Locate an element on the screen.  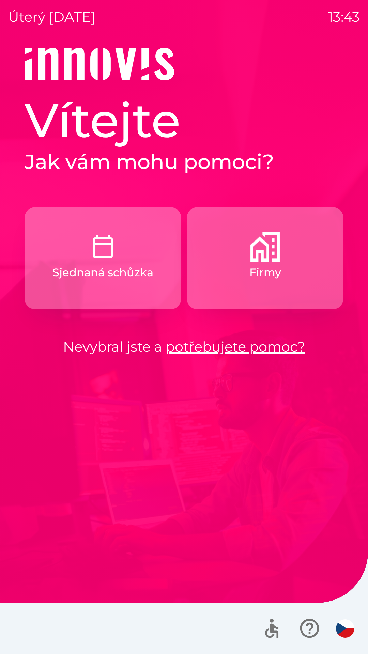
p: Nevybral jste a is located at coordinates (184, 347).